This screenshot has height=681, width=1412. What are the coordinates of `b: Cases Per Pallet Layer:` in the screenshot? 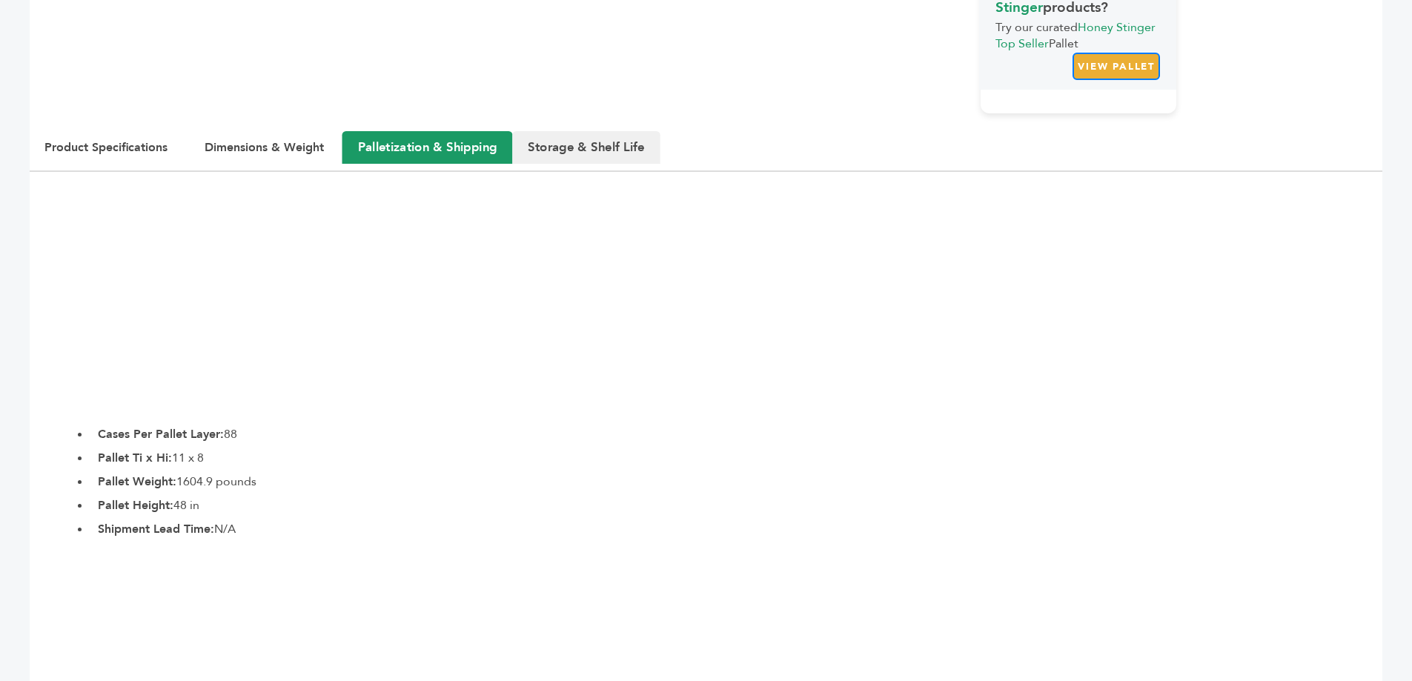 It's located at (161, 434).